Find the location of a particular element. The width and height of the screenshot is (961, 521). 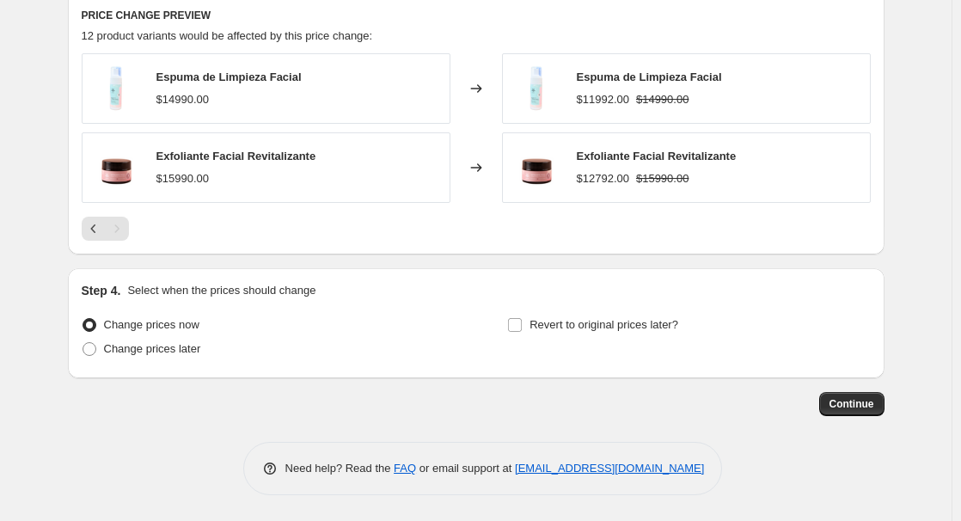

h2: Step 4. is located at coordinates (101, 291).